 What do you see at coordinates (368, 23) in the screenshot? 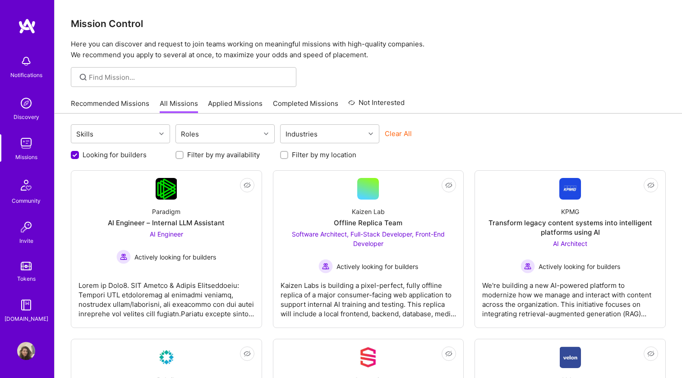
I see `h3: Mission Control` at bounding box center [368, 23].